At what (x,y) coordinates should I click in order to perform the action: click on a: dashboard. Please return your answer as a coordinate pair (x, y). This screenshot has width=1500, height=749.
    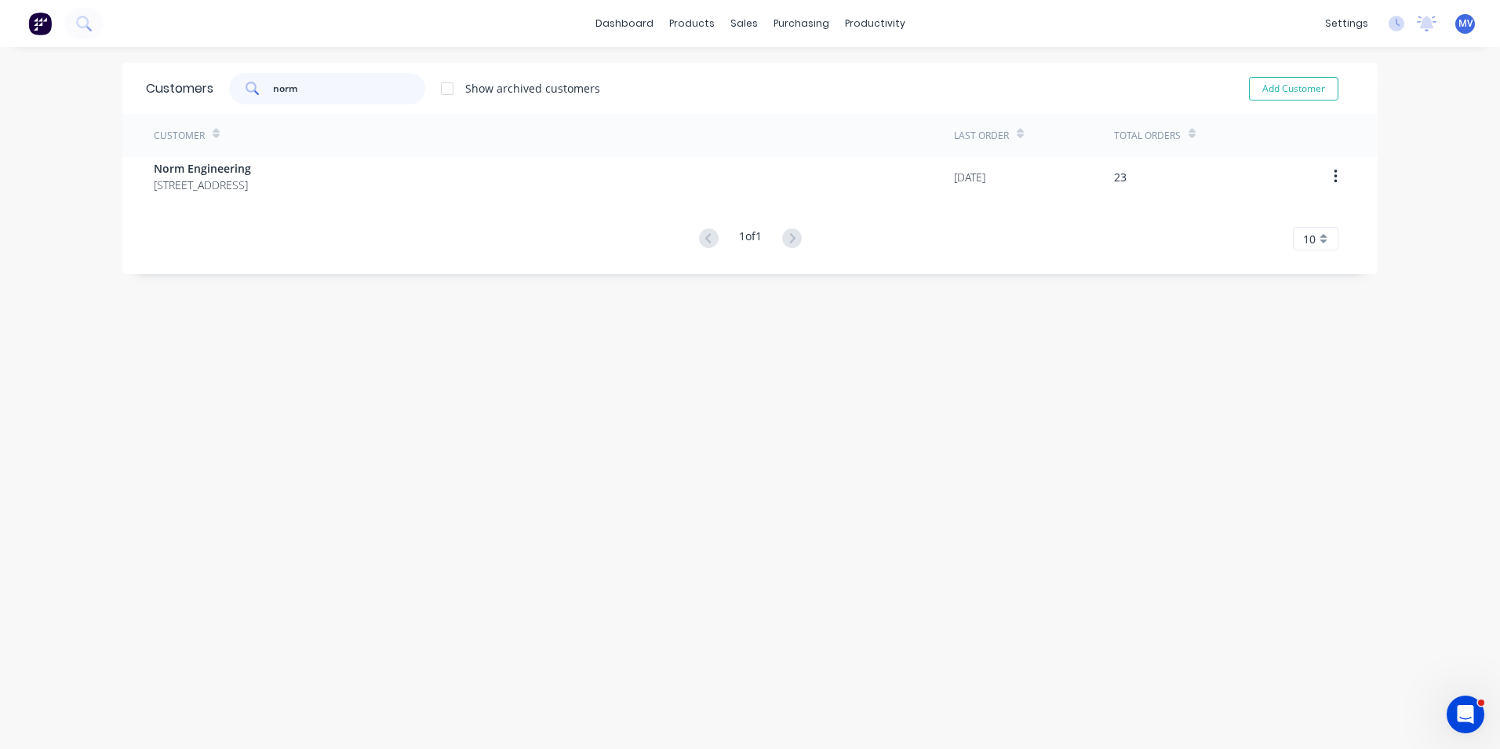
    Looking at the image, I should click on (625, 24).